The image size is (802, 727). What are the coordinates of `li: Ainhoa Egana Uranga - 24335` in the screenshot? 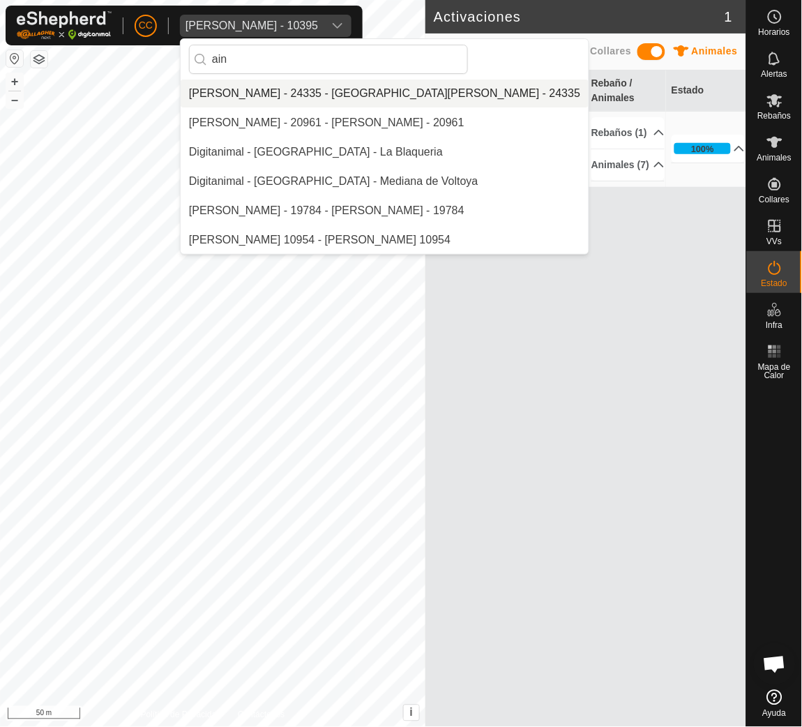 It's located at (384, 94).